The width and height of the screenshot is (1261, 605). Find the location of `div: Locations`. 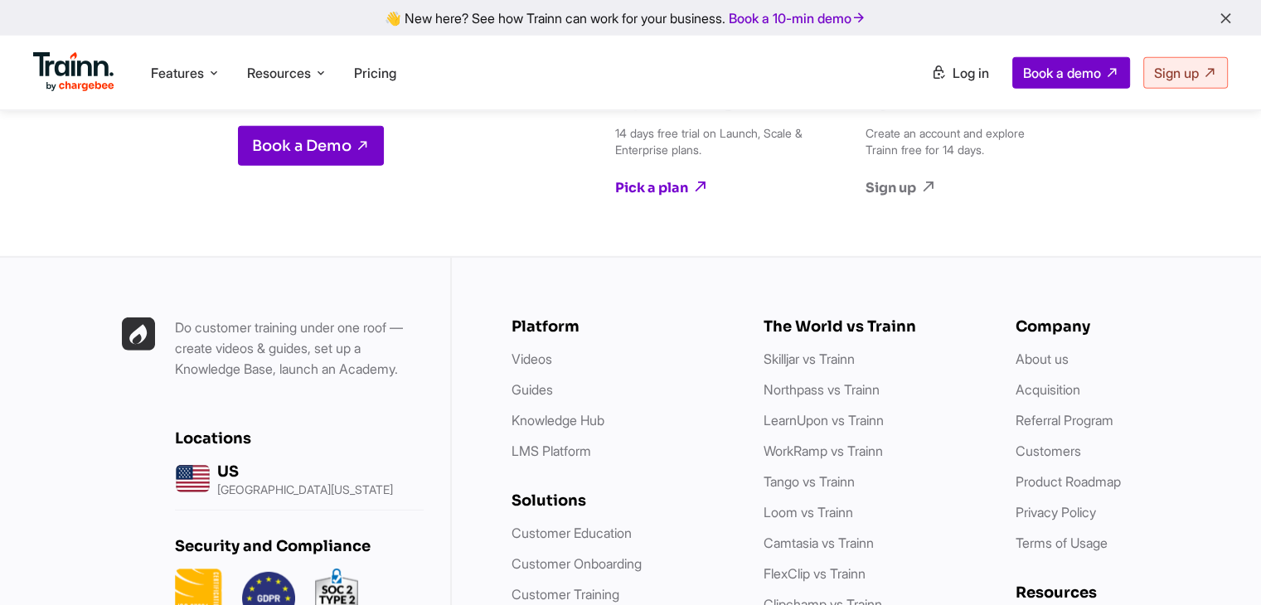

div: Locations is located at coordinates (299, 438).